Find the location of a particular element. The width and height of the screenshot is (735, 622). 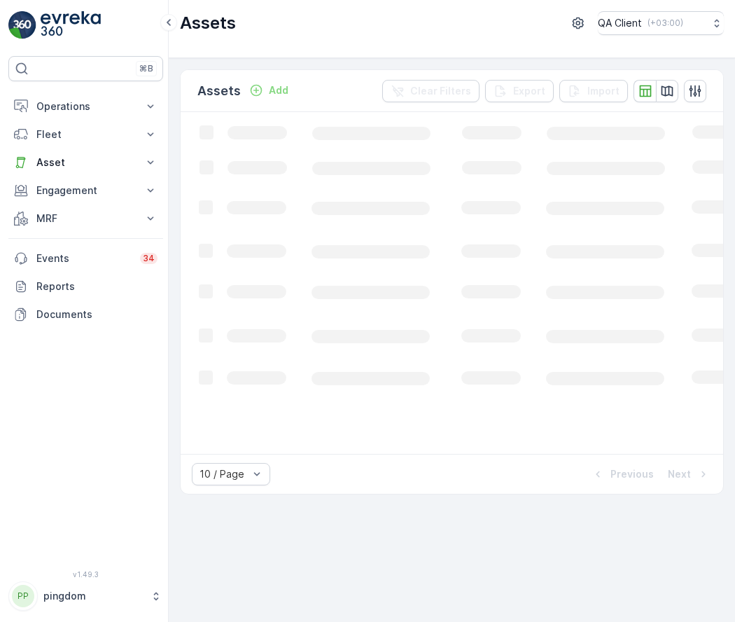

p: MRF is located at coordinates (85, 218).